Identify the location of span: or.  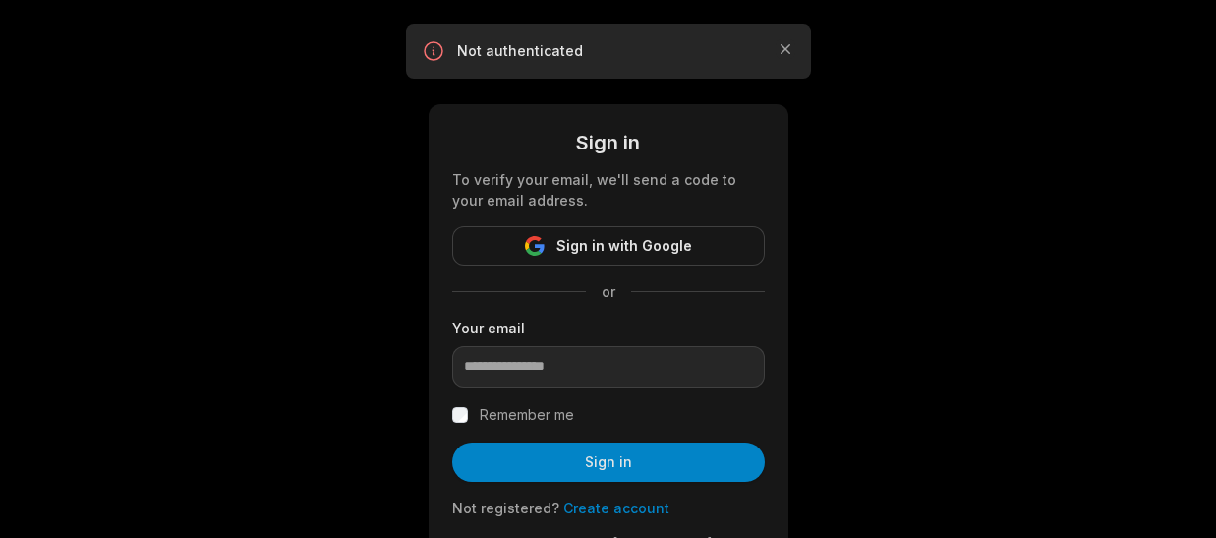
(609, 291).